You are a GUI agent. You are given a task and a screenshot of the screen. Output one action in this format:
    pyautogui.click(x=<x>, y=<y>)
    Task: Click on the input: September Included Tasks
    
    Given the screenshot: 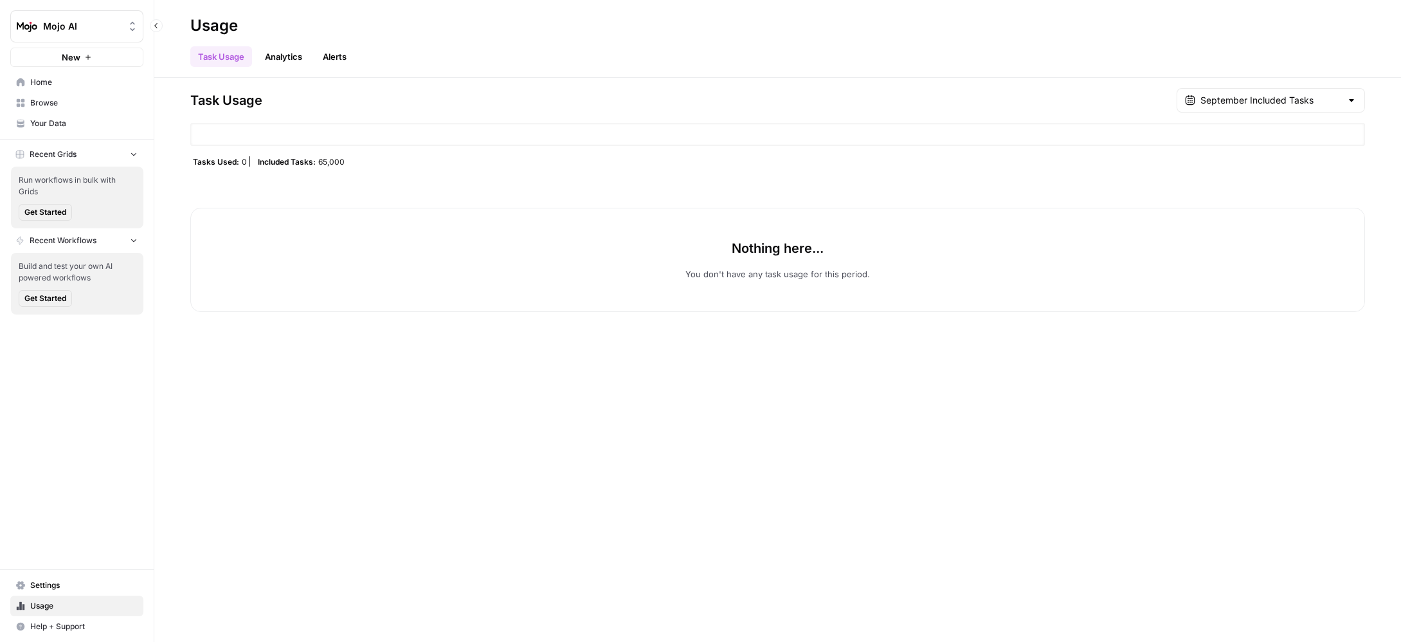 What is the action you would take?
    pyautogui.click(x=1270, y=100)
    